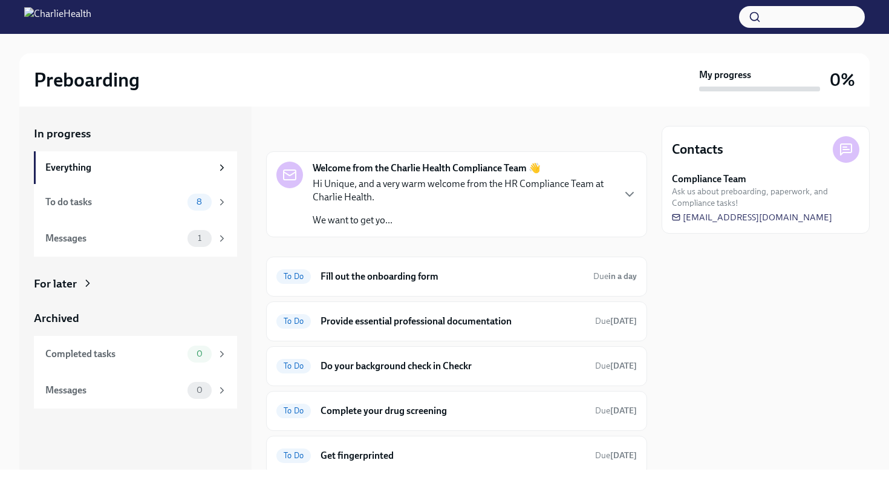  Describe the element at coordinates (114, 354) in the screenshot. I see `div: Completed tasks` at that location.